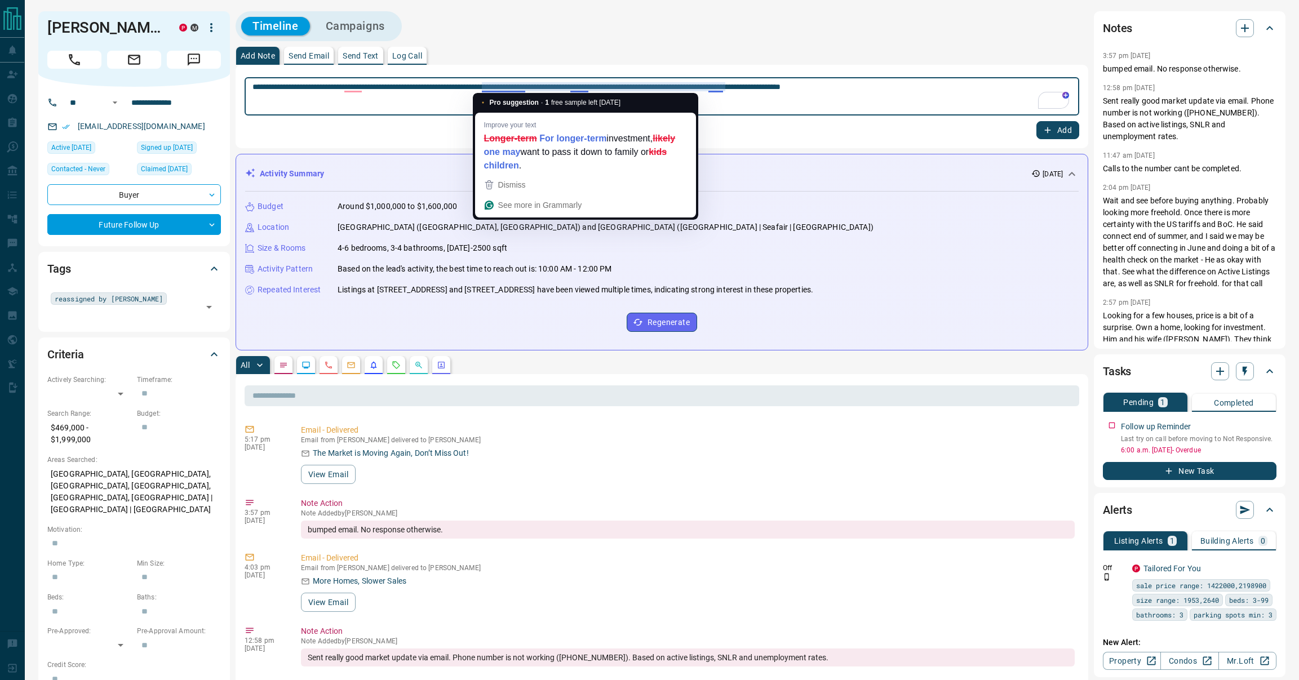 Image resolution: width=1299 pixels, height=680 pixels. I want to click on span: Contacted - Never, so click(78, 169).